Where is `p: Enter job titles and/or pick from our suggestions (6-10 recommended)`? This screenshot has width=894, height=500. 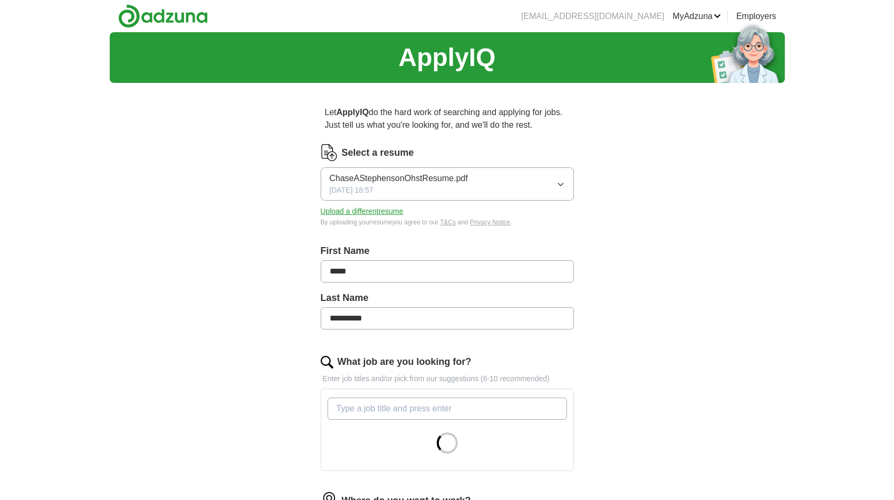 p: Enter job titles and/or pick from our suggestions (6-10 recommended) is located at coordinates (447, 378).